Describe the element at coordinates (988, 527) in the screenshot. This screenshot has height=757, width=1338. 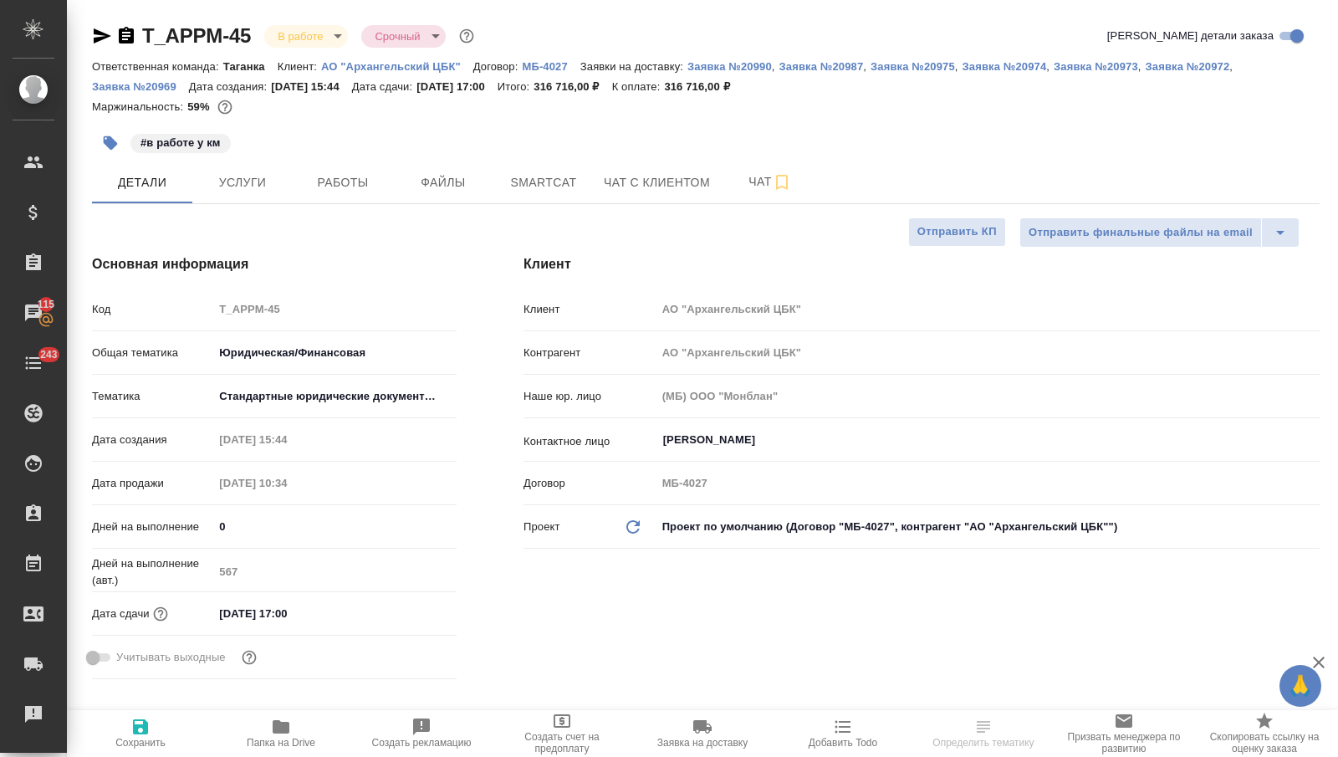
I see `div: Проект по умолчанию (Договор "МБ-4027", контрагент "АО "Архангельский ЦБК"")` at that location.